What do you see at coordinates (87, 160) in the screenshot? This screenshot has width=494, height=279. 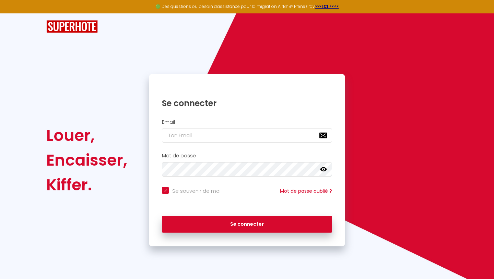 I see `div: Encaisser,` at bounding box center [87, 160].